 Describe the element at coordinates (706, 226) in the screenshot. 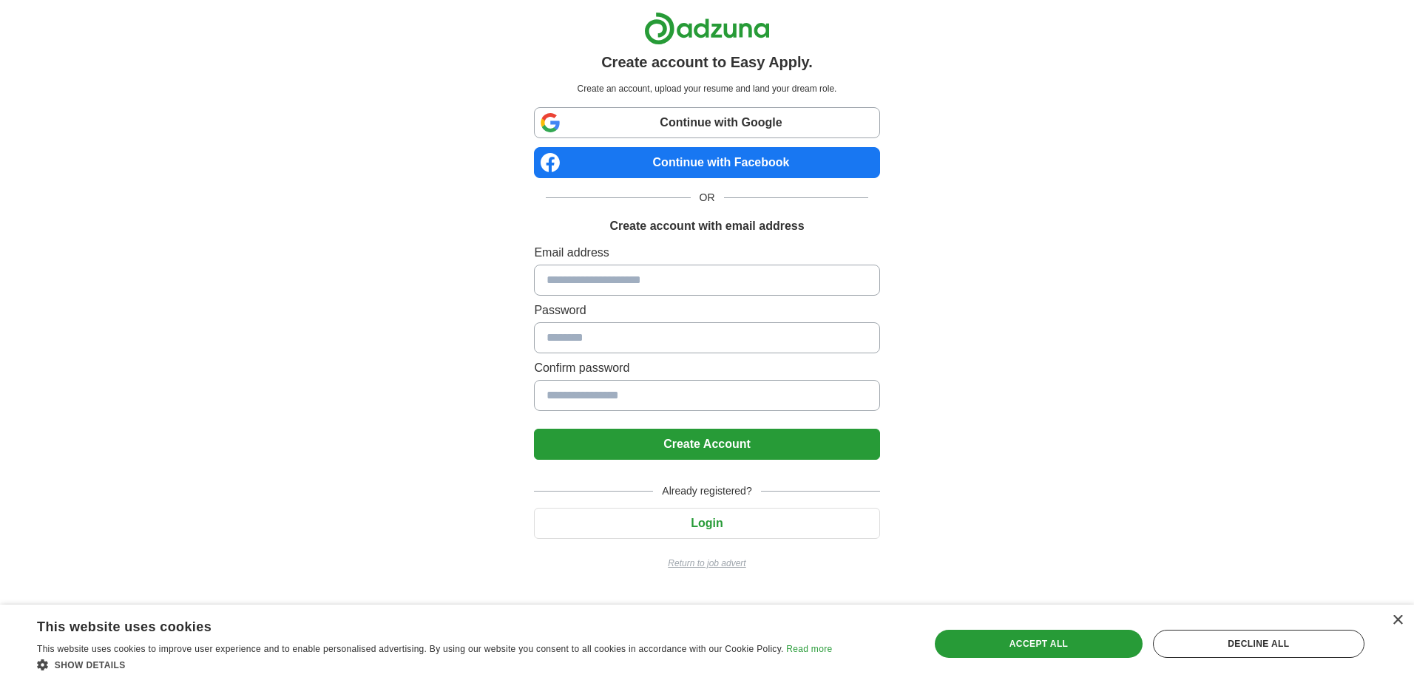

I see `h1: Create account with email address` at that location.